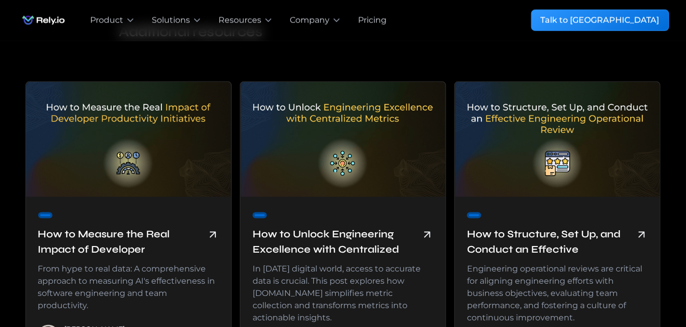 This screenshot has width=686, height=327. I want to click on img: How to Unlock Engineering Excellence with Centralized Metrics, so click(343, 140).